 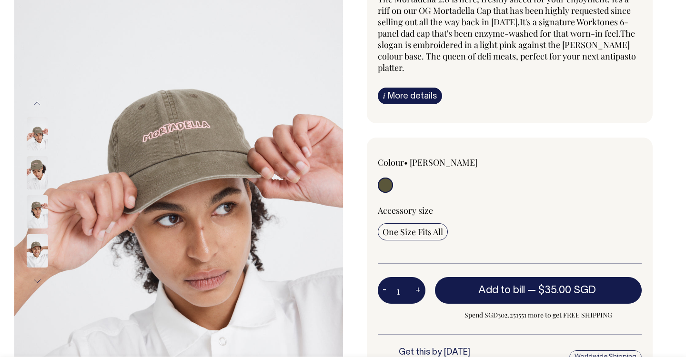 I want to click on button: Add to bill —$35.00 SGD, so click(x=539, y=291).